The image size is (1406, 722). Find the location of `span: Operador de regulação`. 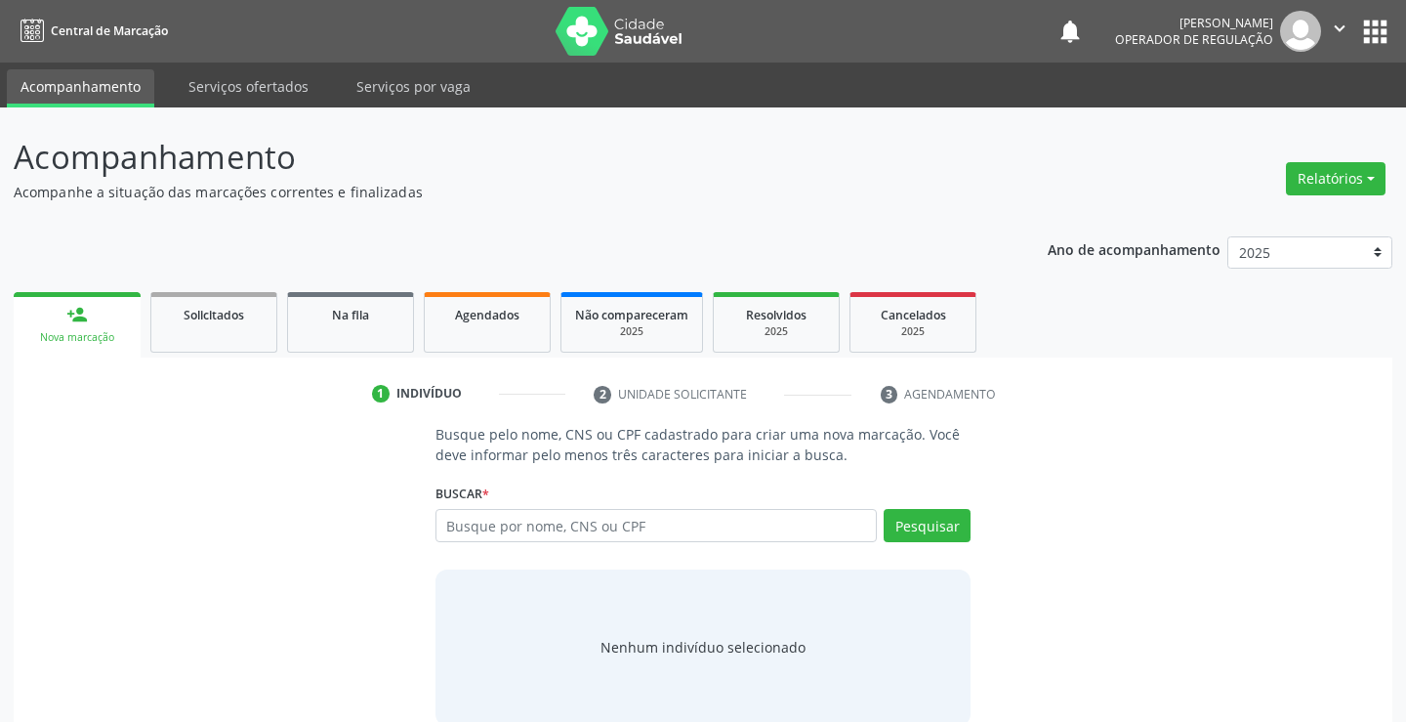

span: Operador de regulação is located at coordinates (1194, 39).